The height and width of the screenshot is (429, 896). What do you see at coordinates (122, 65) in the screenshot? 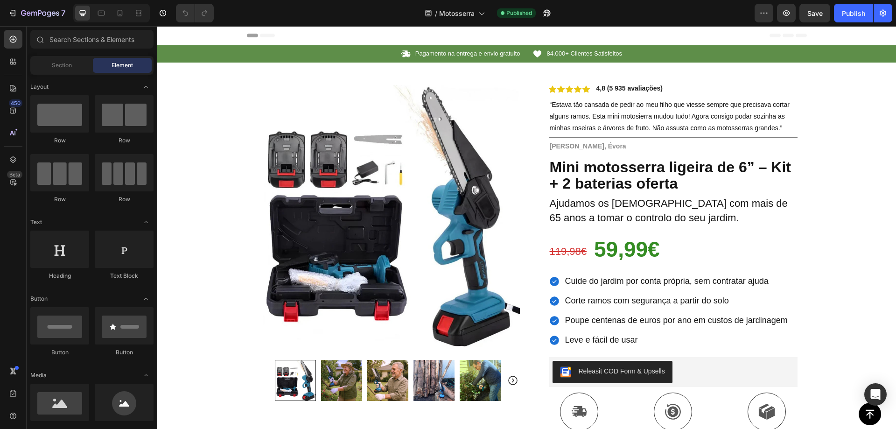
I see `span: Element` at bounding box center [122, 65].